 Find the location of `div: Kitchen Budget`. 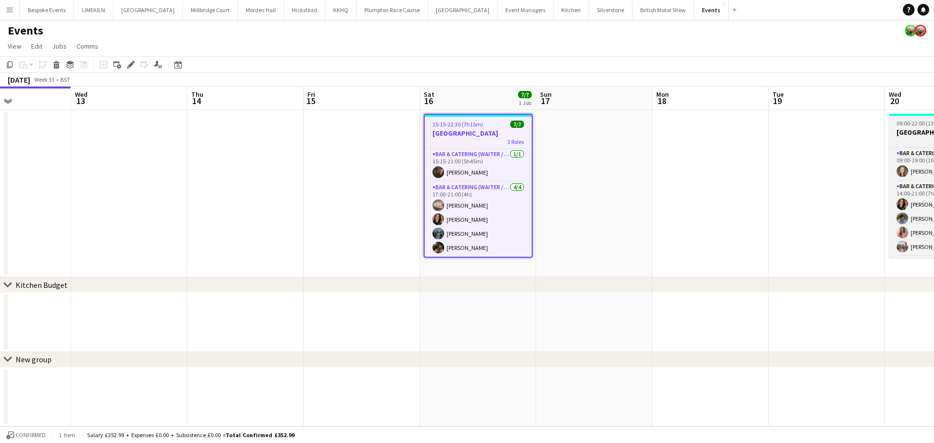

div: Kitchen Budget is located at coordinates (41, 285).